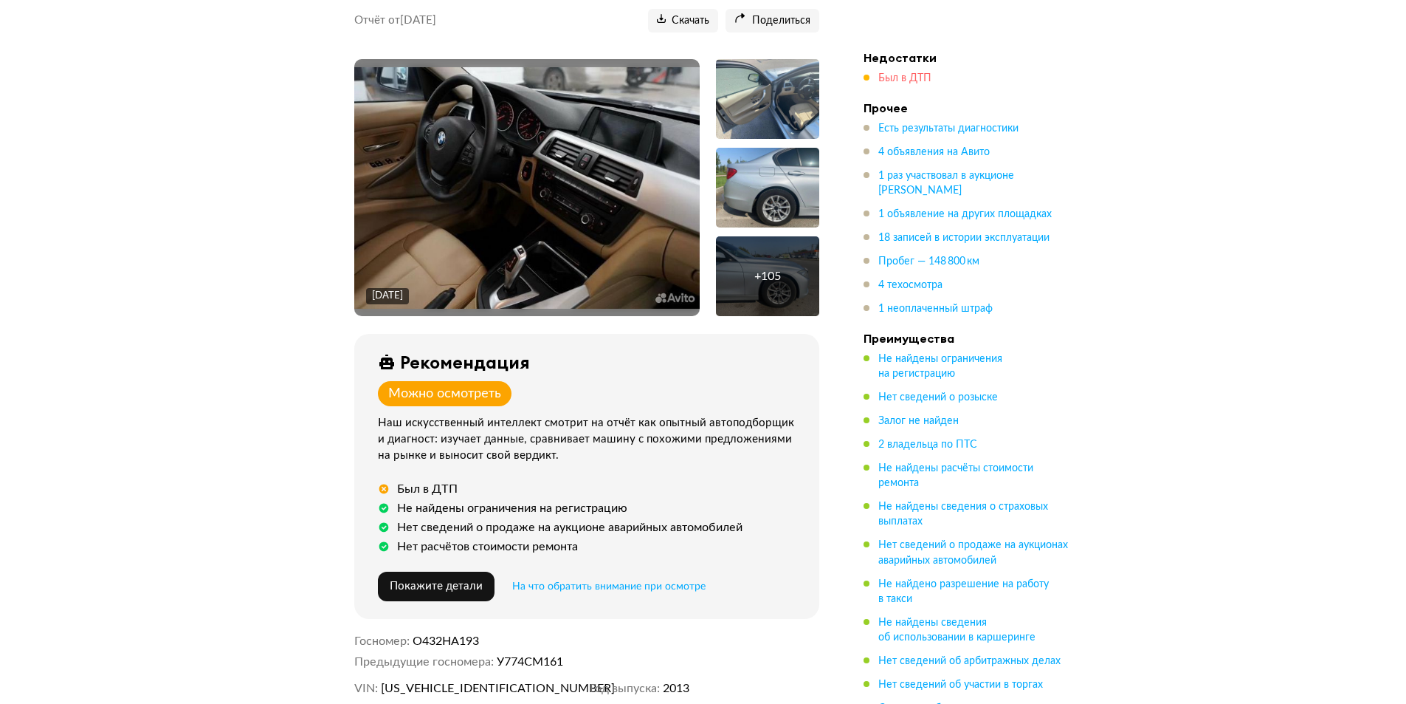 The width and height of the screenshot is (1406, 704). I want to click on span: 4 техосмотра, so click(910, 285).